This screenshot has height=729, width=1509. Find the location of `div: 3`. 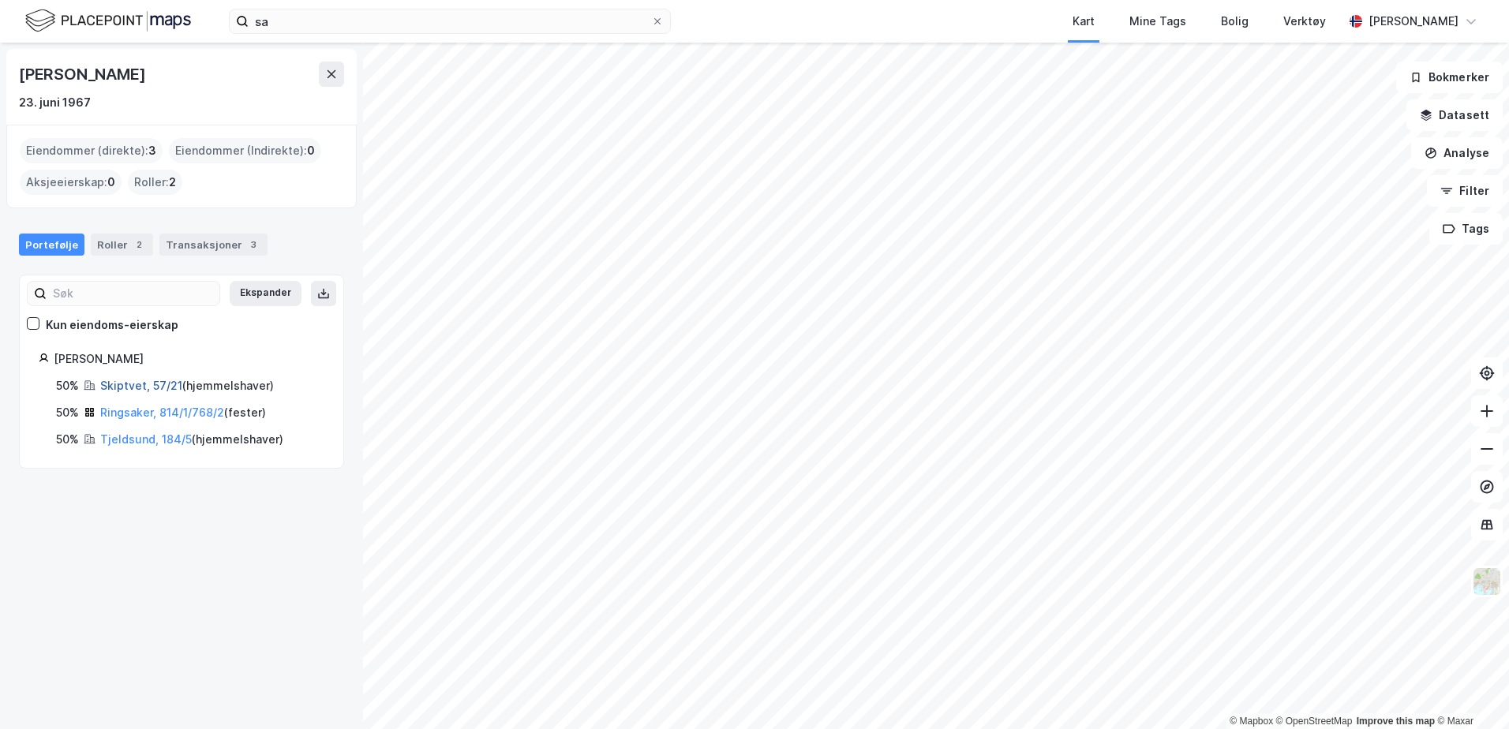

div: 3 is located at coordinates (253, 245).